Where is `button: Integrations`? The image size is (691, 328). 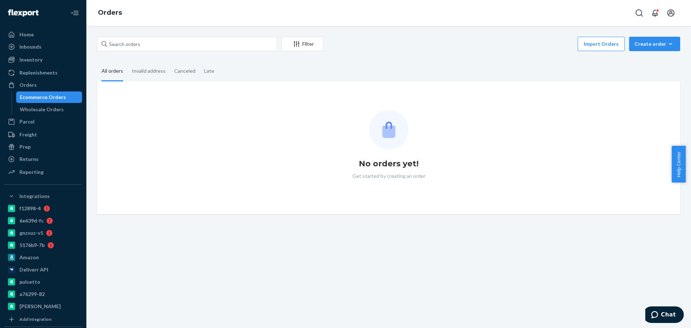
button: Integrations is located at coordinates (43, 196).